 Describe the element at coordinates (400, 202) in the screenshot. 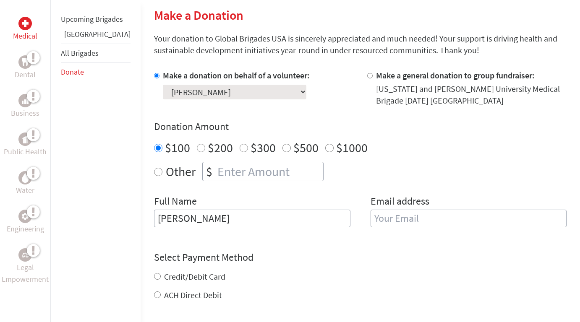

I see `label: Email address` at that location.